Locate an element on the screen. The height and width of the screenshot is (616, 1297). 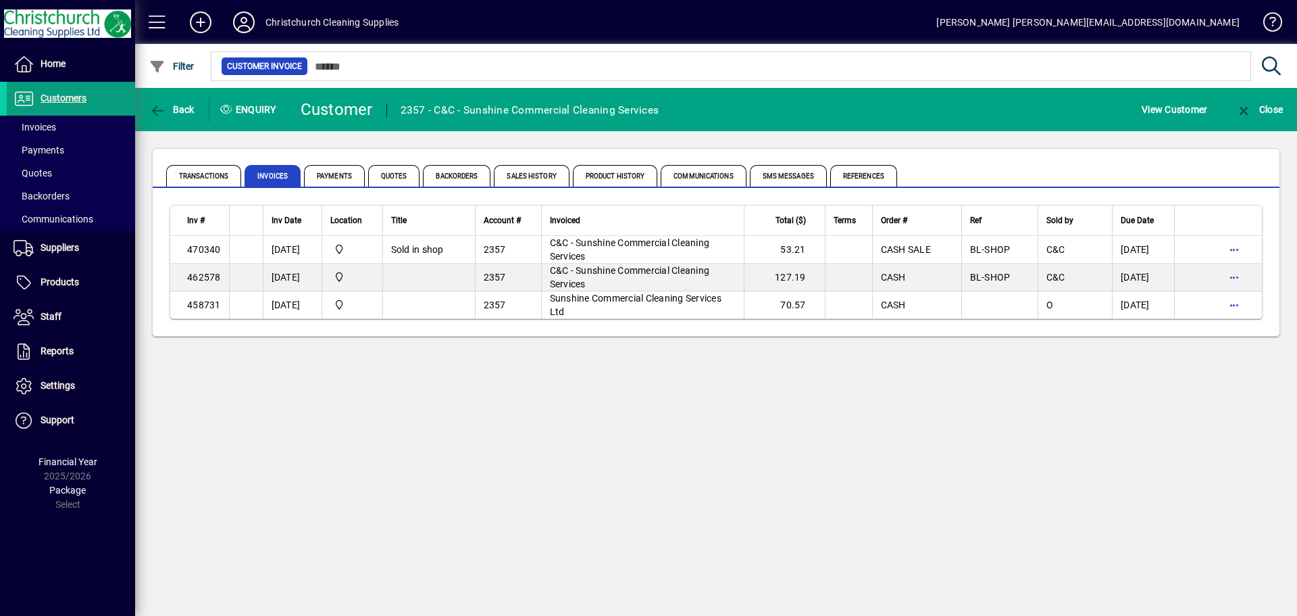
a: Suppliers is located at coordinates (71, 248).